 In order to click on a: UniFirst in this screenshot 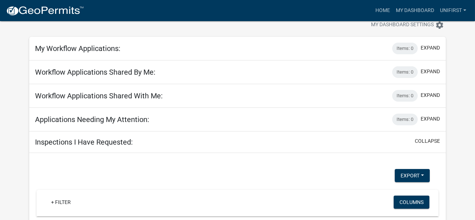, I will do `click(453, 11)`.